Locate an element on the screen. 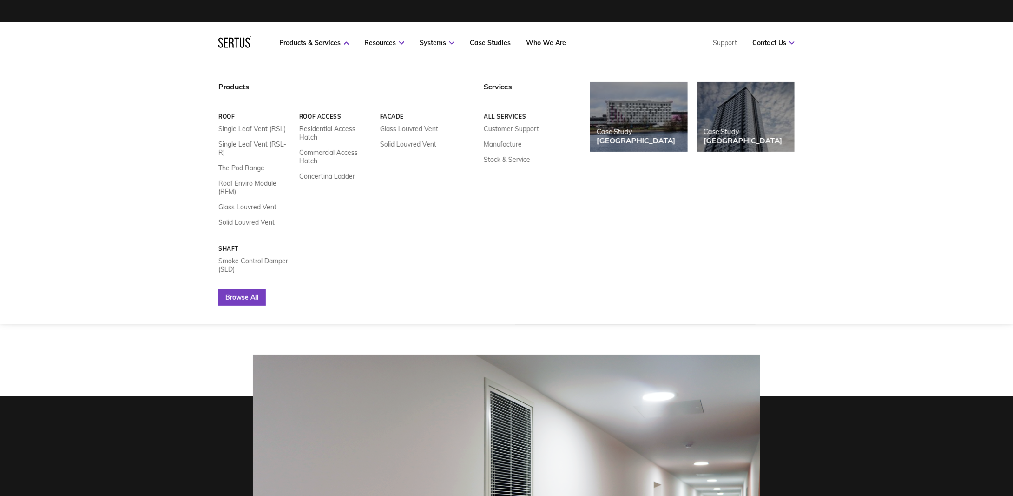  a: Commercial Access Hatch is located at coordinates (336, 157).